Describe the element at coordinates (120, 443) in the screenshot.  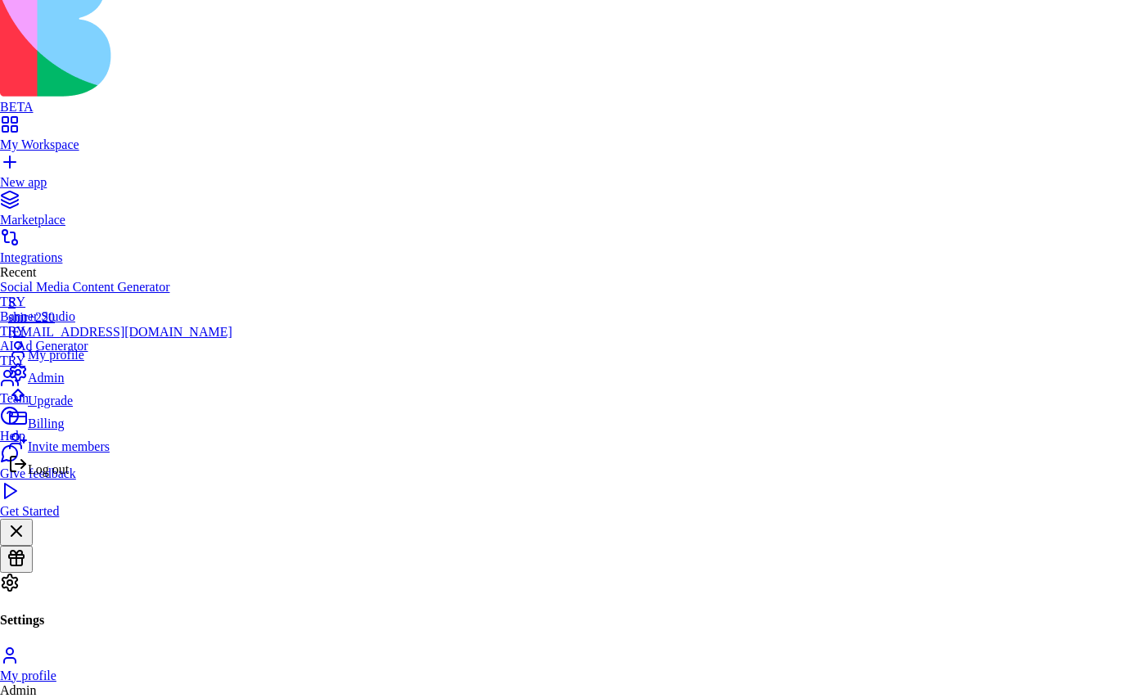
I see `a: Invite members` at that location.